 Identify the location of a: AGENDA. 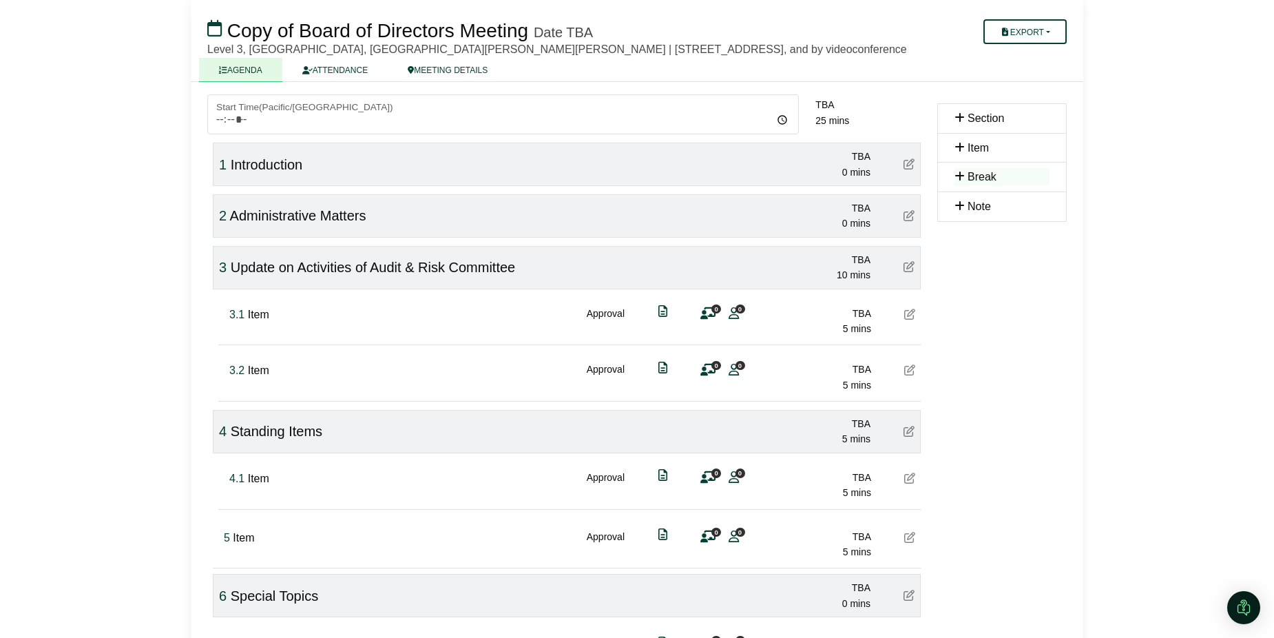
(240, 70).